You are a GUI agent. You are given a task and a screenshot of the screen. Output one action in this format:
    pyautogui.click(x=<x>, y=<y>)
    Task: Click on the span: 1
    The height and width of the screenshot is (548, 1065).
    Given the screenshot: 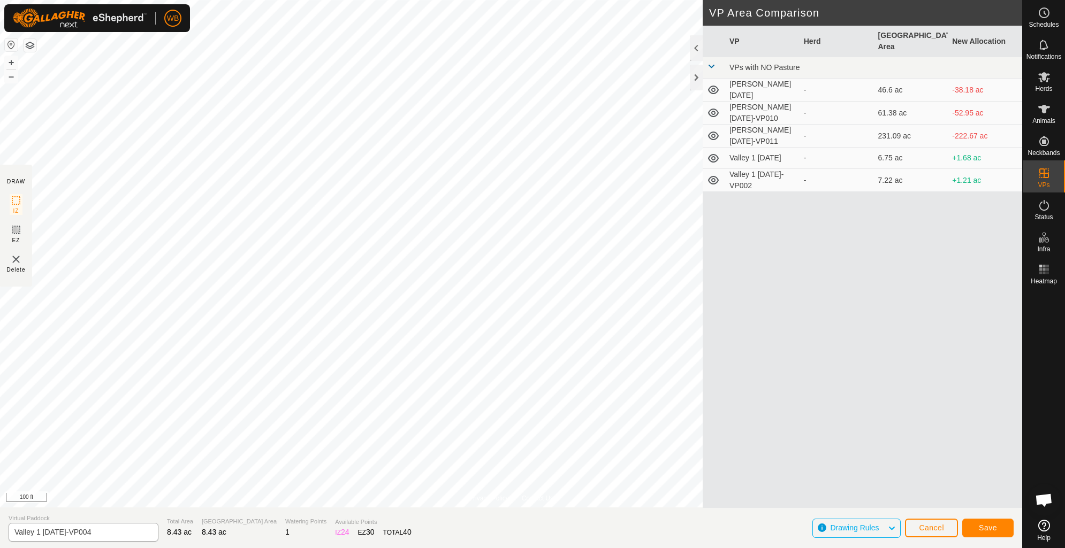 What is the action you would take?
    pyautogui.click(x=287, y=532)
    